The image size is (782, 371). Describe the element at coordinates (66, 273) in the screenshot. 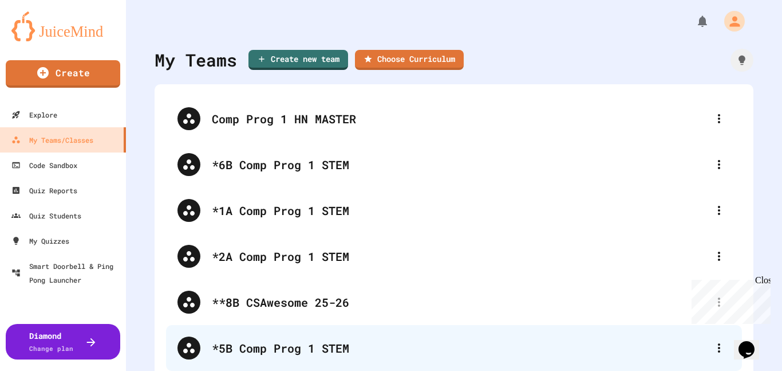

I see `div: Smart Doorbell & Ping Pong Launcher` at that location.